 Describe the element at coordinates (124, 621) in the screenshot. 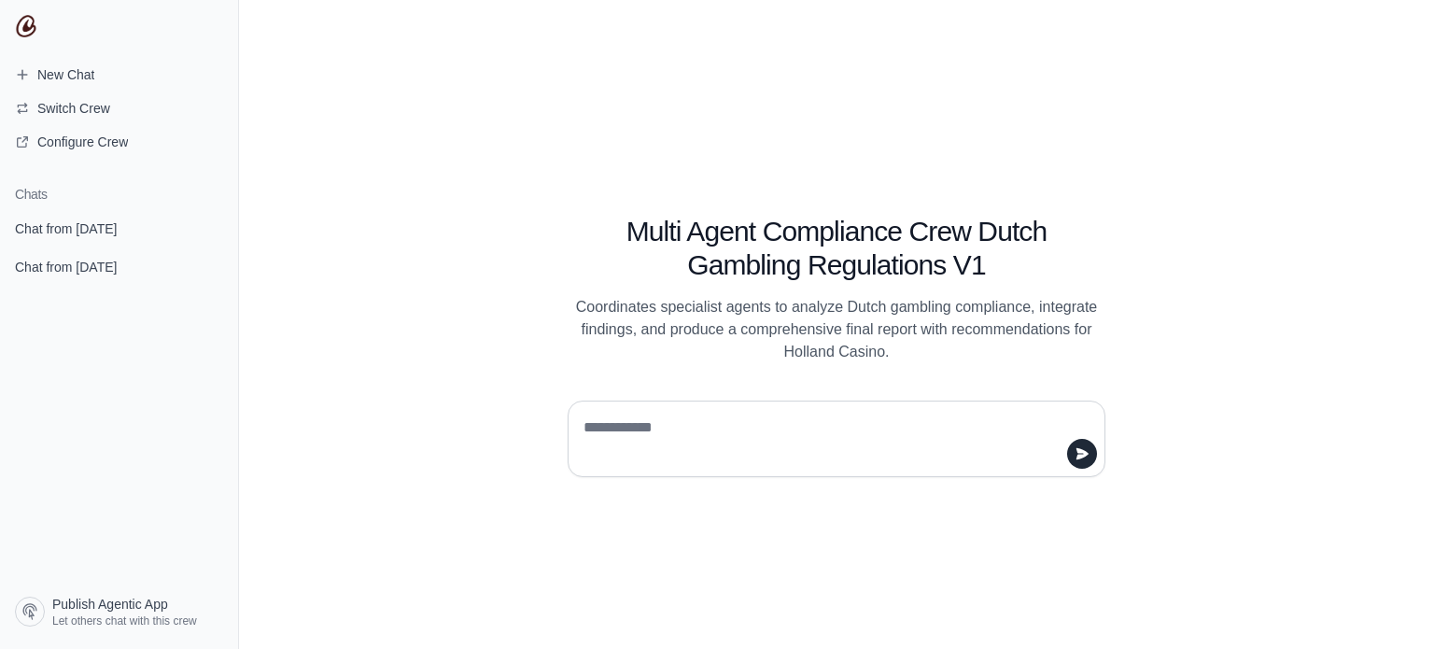

I see `span: Let others chat with this crew` at that location.